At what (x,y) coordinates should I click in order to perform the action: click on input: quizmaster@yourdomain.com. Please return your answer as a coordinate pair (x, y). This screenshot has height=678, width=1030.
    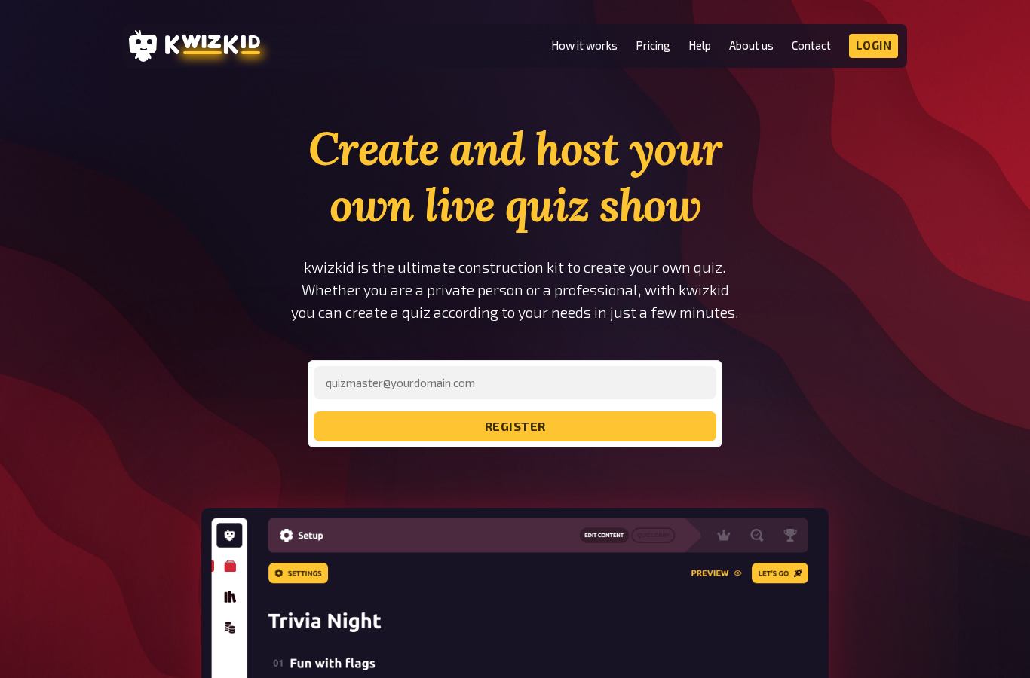
    Looking at the image, I should click on (515, 383).